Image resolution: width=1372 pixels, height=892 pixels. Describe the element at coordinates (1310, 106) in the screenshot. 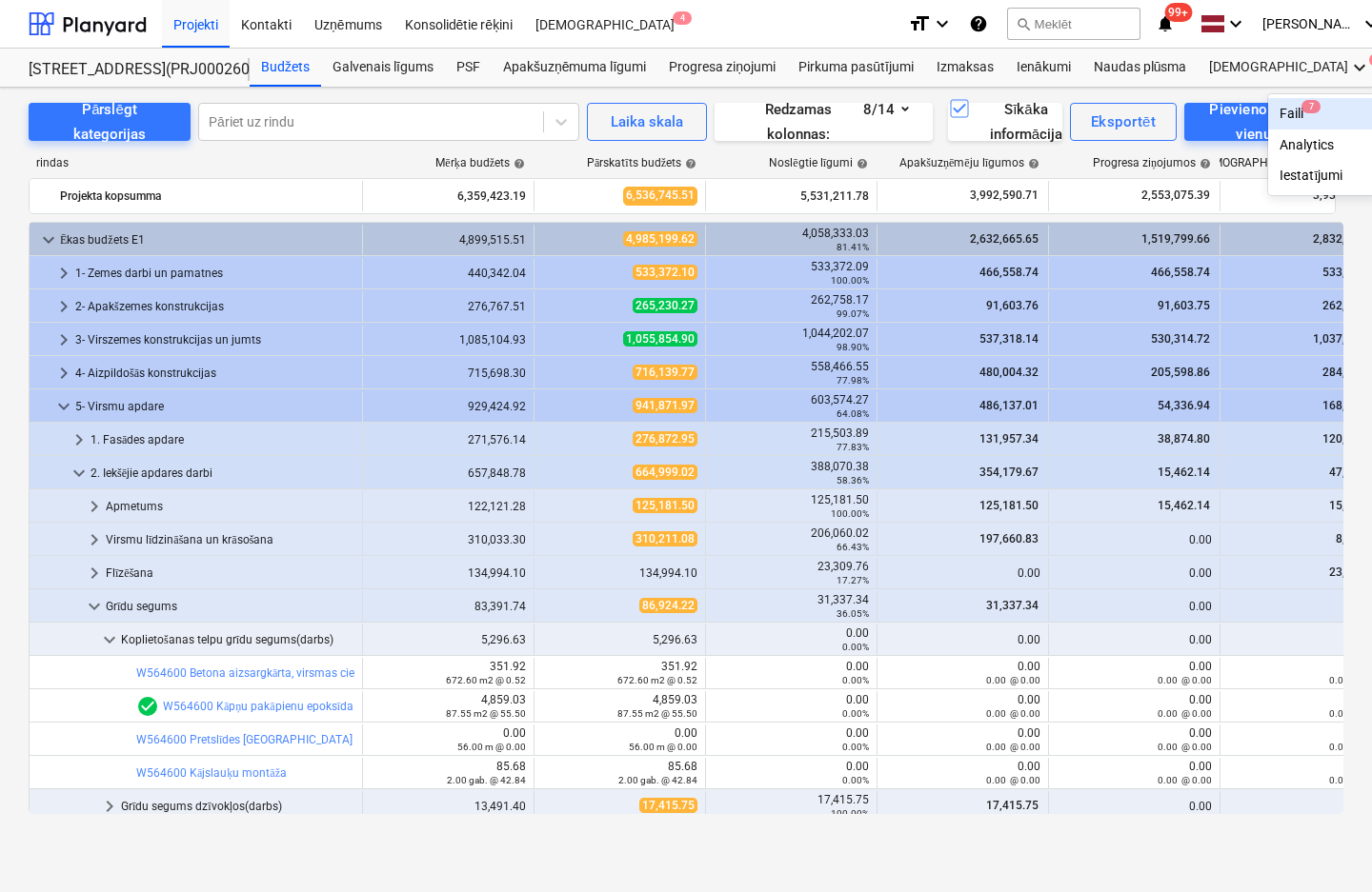

I see `span: 7` at that location.